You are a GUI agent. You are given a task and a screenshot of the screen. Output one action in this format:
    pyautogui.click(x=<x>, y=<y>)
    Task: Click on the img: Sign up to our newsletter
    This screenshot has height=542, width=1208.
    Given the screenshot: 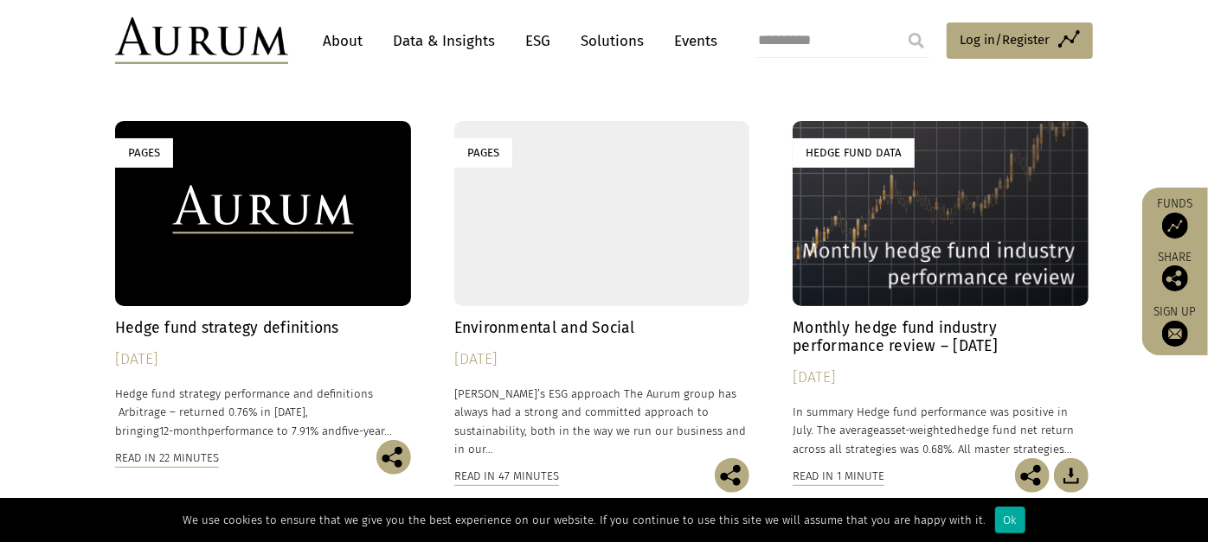 What is the action you would take?
    pyautogui.click(x=1175, y=334)
    